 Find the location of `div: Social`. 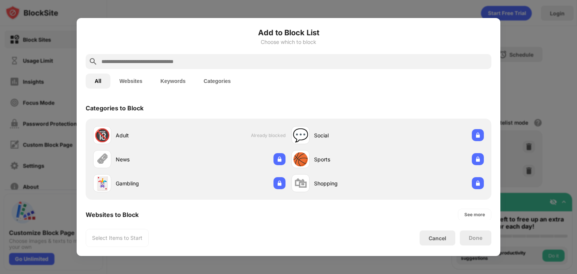

div: Social is located at coordinates (351, 135).